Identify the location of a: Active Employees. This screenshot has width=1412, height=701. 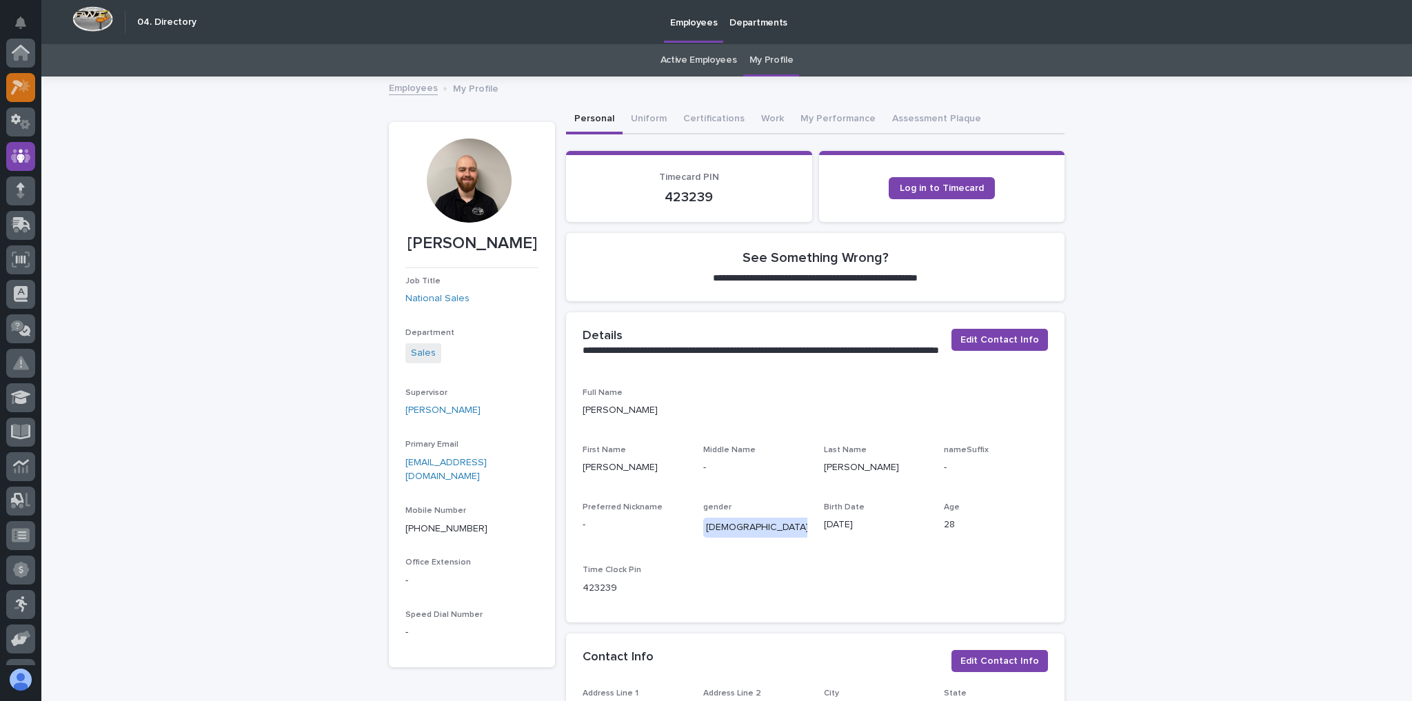
(698, 60).